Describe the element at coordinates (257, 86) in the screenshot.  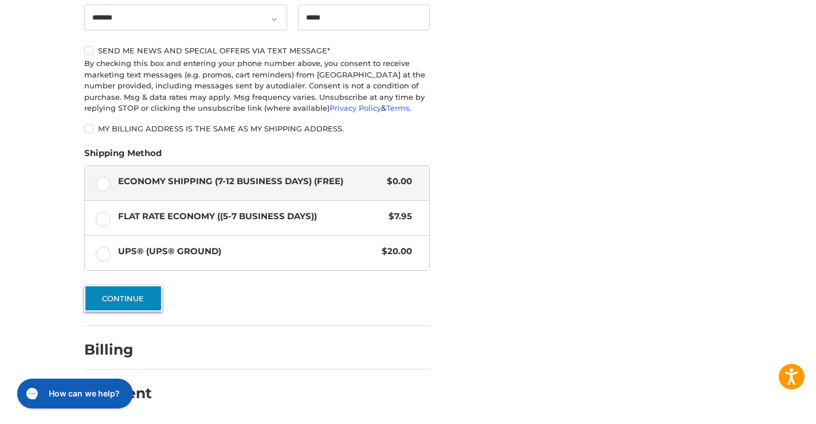
I see `div: By checking this box and entering your phone number above, you consent to receive marketing text ...` at that location.